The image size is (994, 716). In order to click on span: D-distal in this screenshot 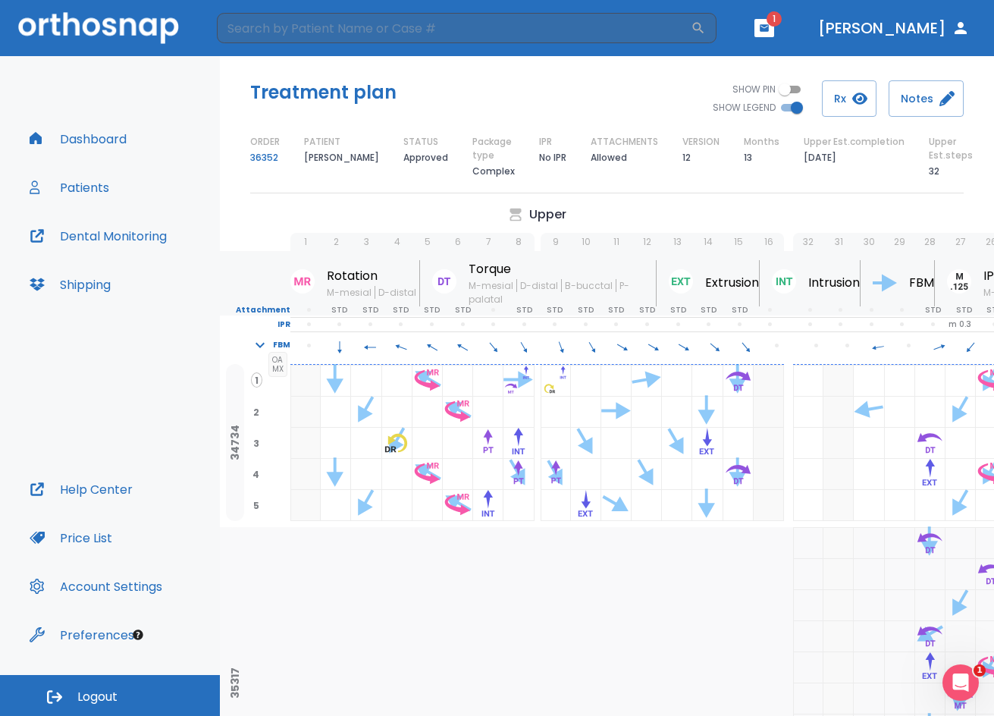, I will do `click(538, 285)`.